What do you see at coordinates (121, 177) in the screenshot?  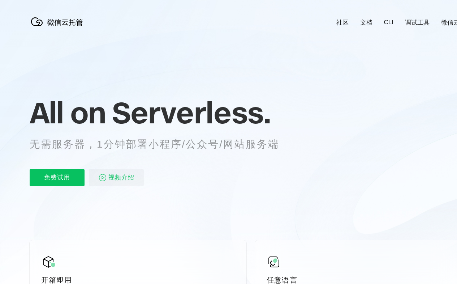 I see `span: 视频介绍` at bounding box center [121, 177].